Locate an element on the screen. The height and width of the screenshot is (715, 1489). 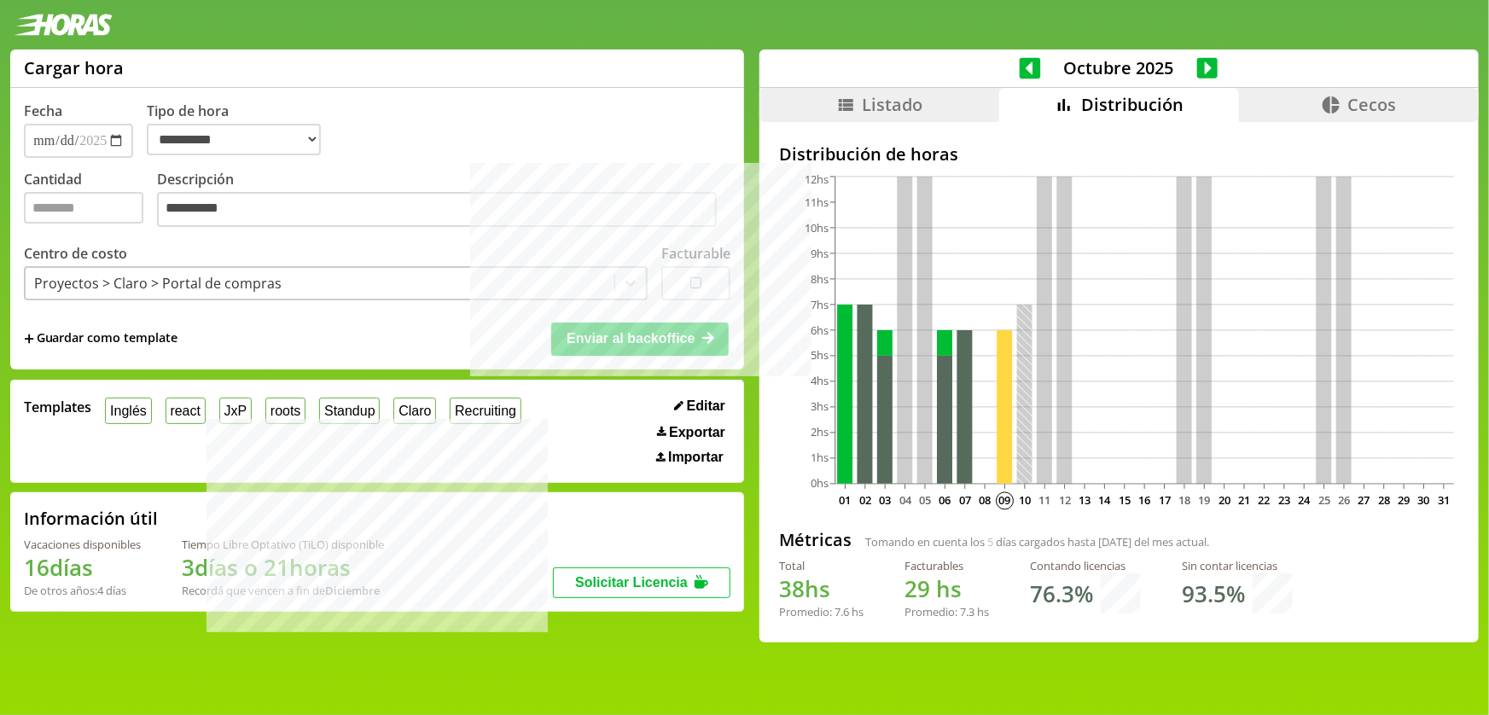
tspan: 10hs is located at coordinates (817, 228).